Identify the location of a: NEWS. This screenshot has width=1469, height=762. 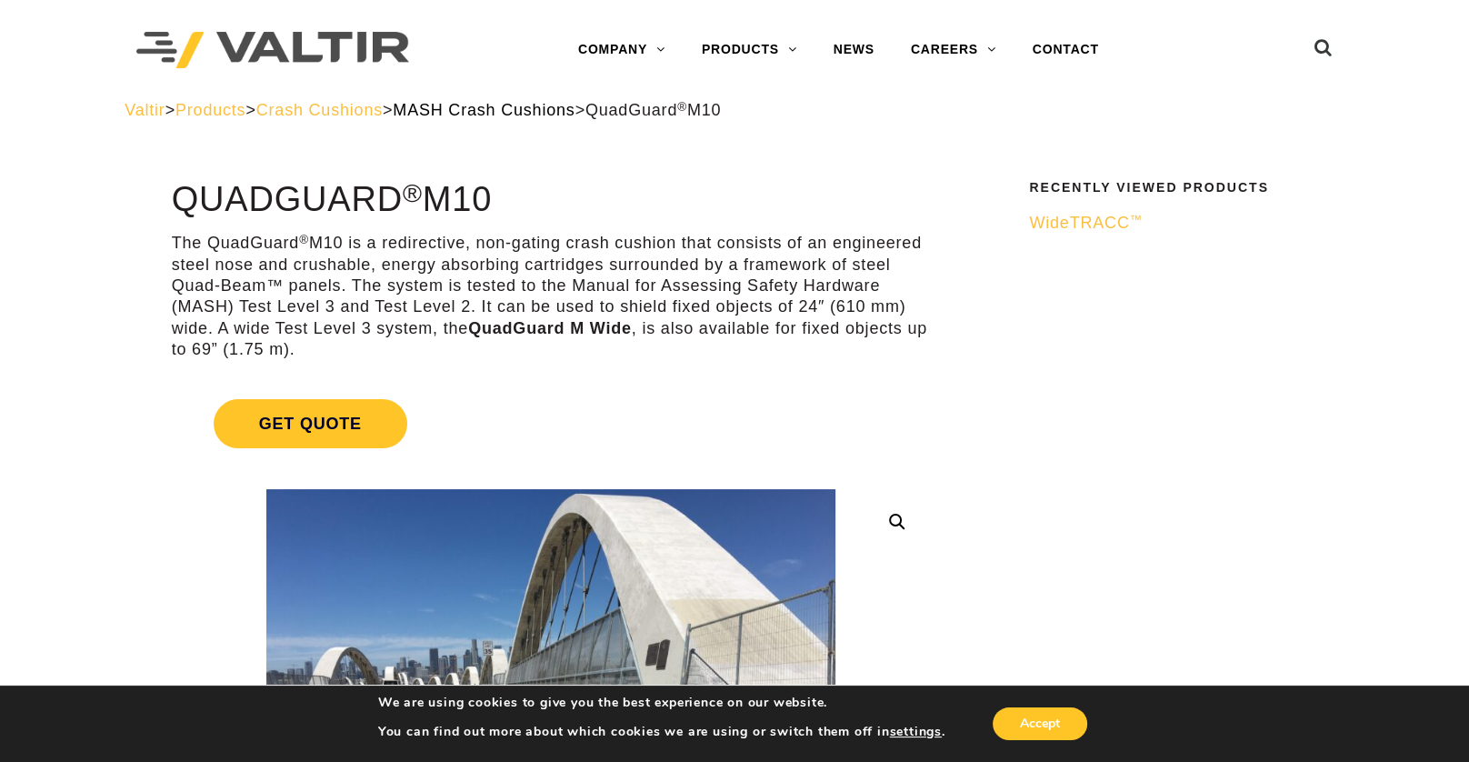
(854, 50).